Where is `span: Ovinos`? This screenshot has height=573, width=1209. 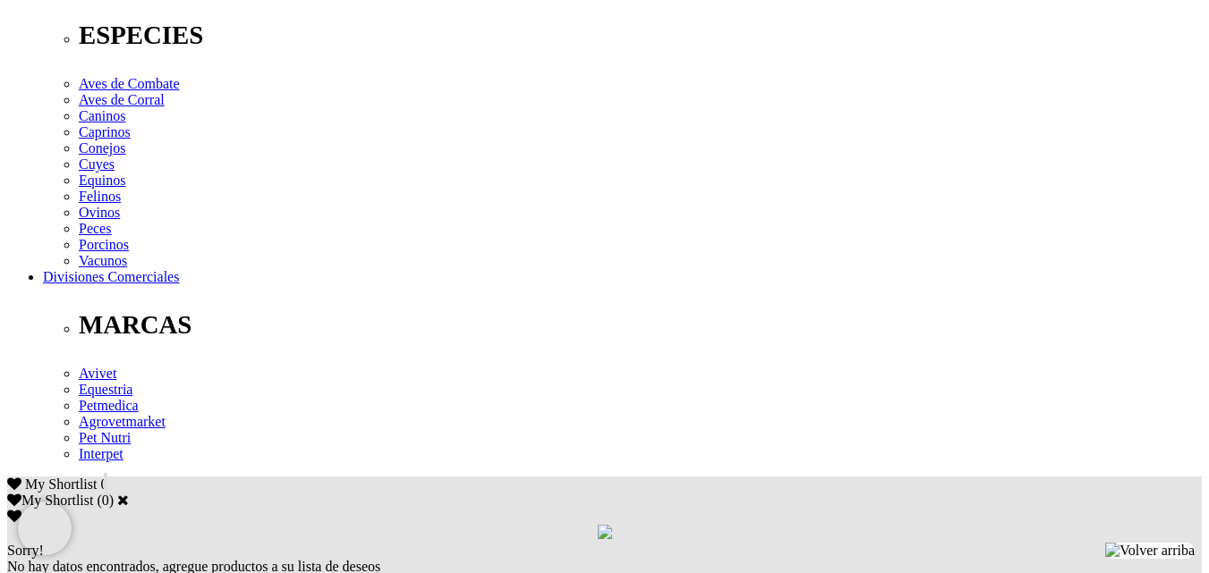
span: Ovinos is located at coordinates (99, 212).